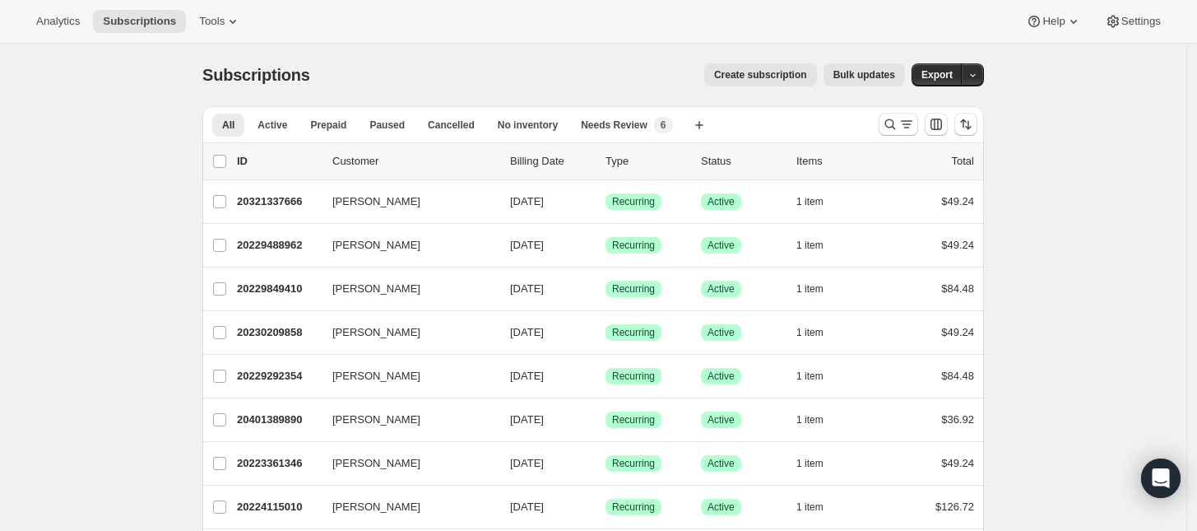 This screenshot has width=1197, height=531. I want to click on button: Tools, so click(220, 21).